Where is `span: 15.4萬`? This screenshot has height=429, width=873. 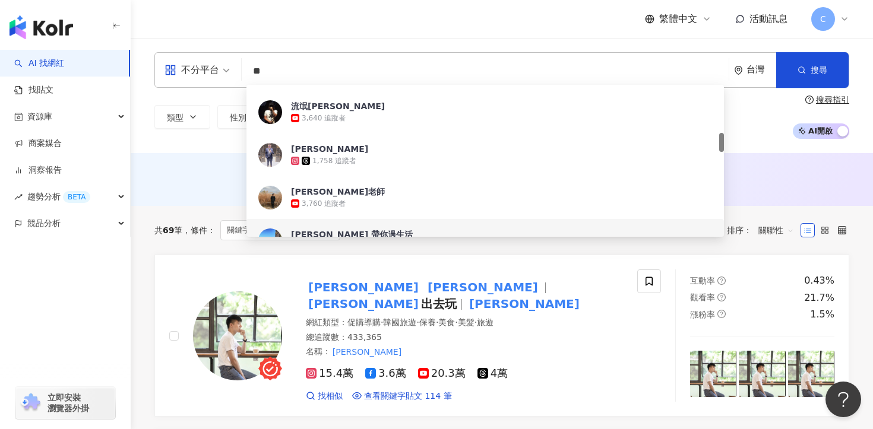 span: 15.4萬 is located at coordinates (330, 373).